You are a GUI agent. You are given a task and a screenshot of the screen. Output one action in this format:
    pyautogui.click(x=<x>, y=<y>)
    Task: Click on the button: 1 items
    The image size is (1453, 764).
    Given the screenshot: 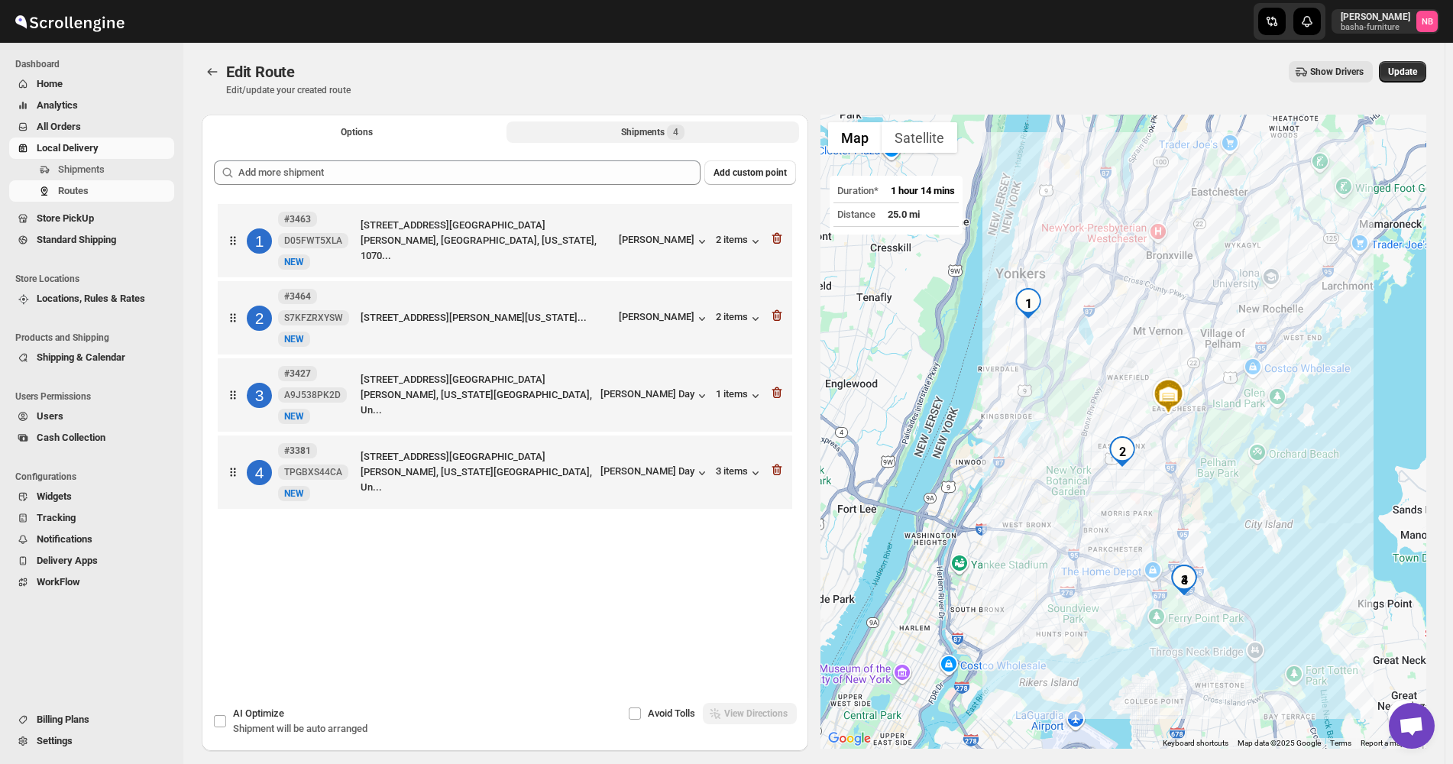 What is the action you would take?
    pyautogui.click(x=739, y=396)
    